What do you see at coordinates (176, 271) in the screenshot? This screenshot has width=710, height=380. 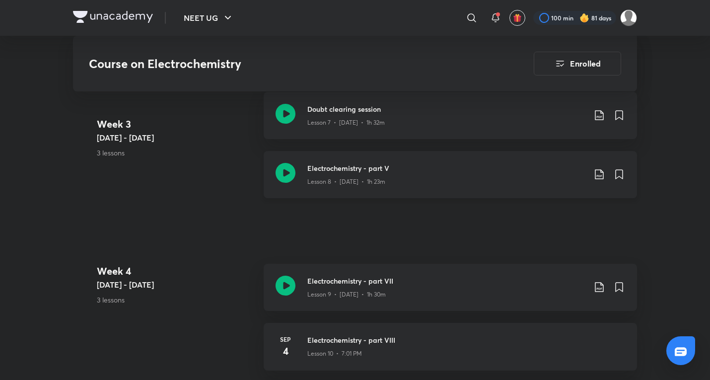 I see `h4: Week 4` at bounding box center [176, 271].